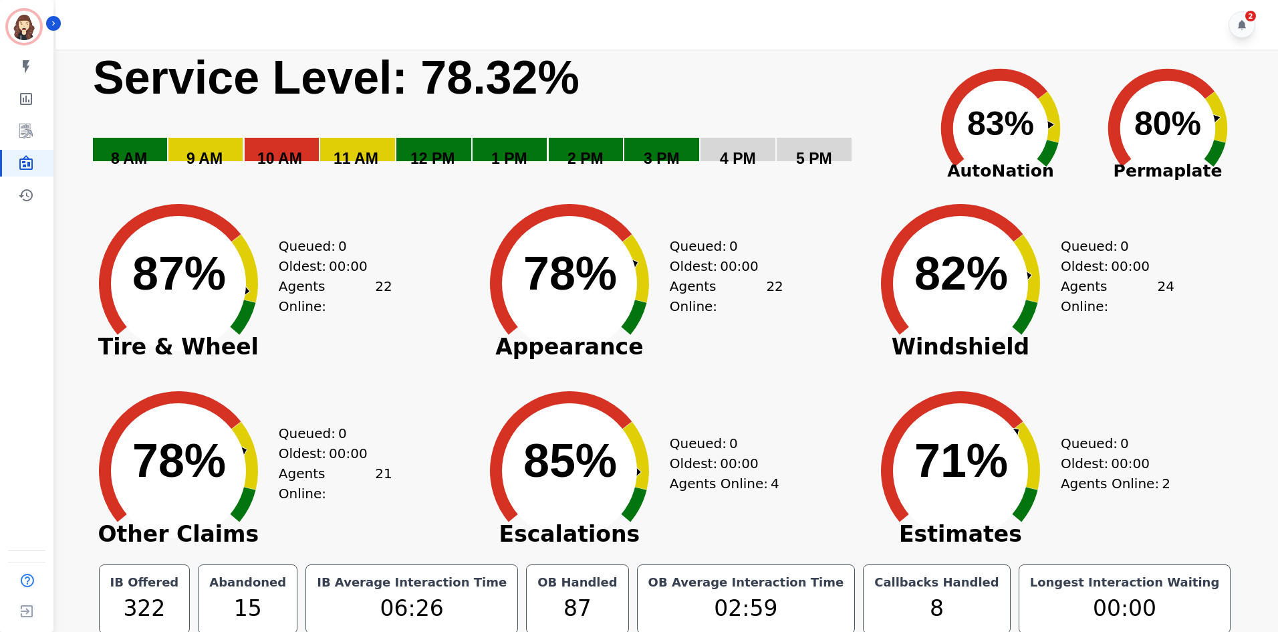 This screenshot has height=632, width=1278. What do you see at coordinates (1250, 16) in the screenshot?
I see `div: 2` at bounding box center [1250, 16].